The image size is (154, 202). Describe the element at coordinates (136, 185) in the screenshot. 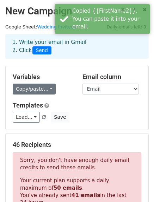

I see `div: Chat Widget` at that location.